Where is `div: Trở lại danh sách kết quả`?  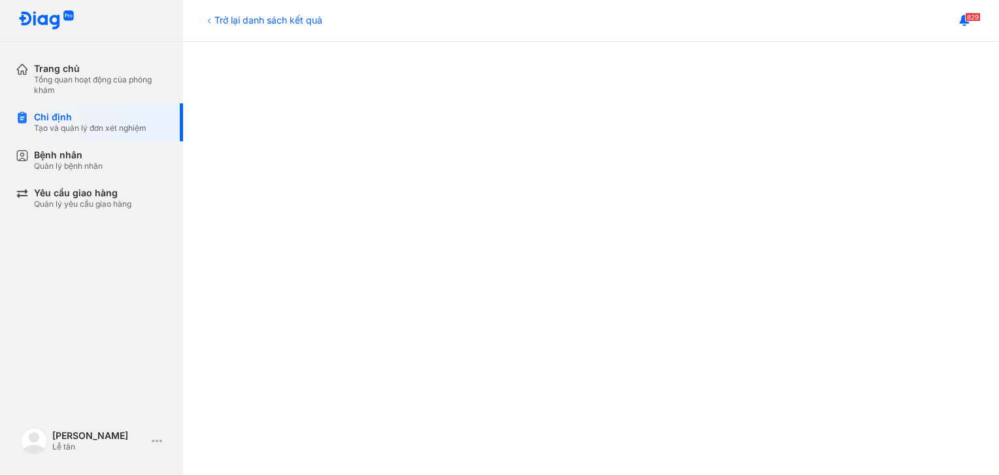
div: Trở lại danh sách kết quả is located at coordinates (263, 20).